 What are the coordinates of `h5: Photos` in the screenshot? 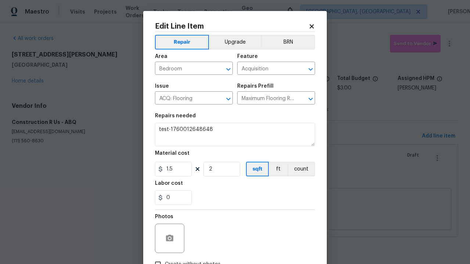 It's located at (164, 217).